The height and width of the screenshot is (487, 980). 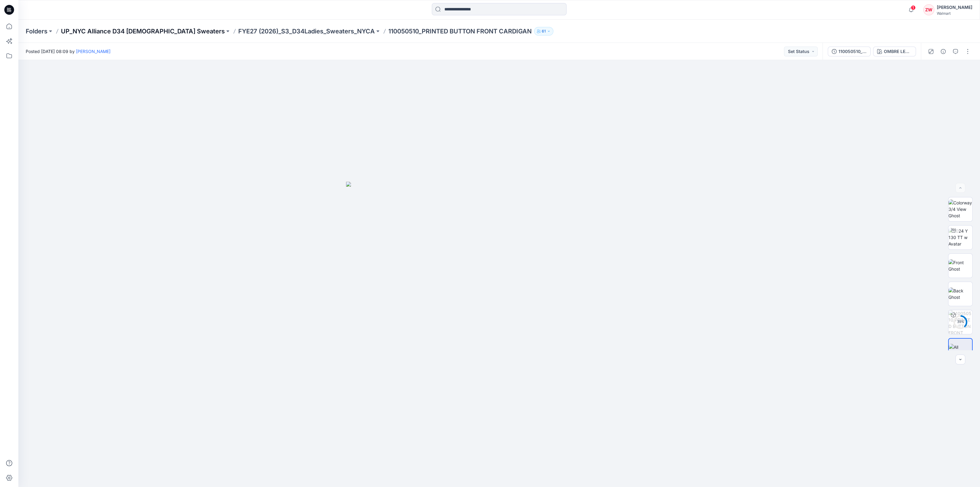 I want to click on img: Colorway 3/4 View Ghost, so click(x=961, y=209).